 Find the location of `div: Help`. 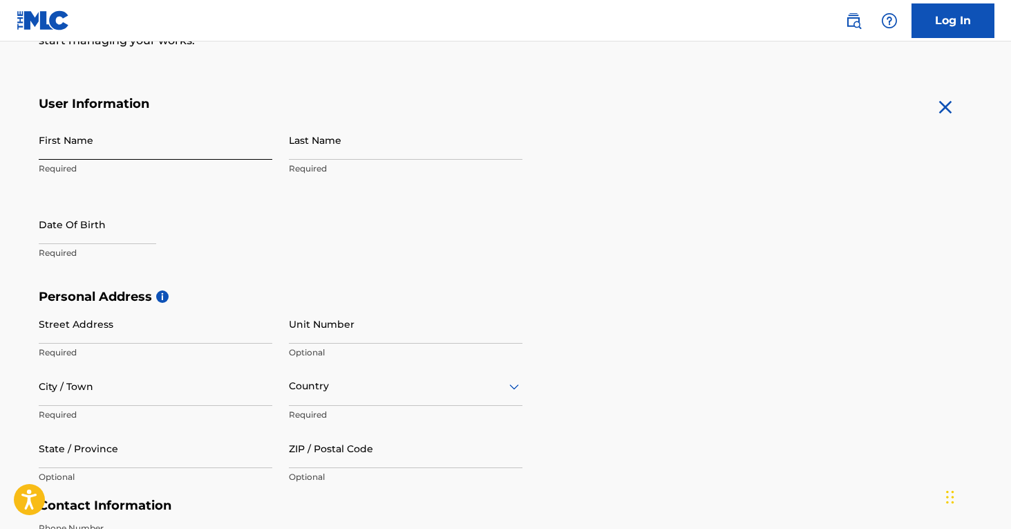

div: Help is located at coordinates (889, 21).